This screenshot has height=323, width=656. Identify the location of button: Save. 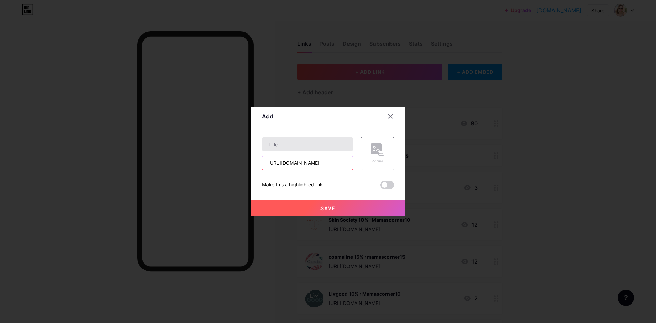
(328, 208).